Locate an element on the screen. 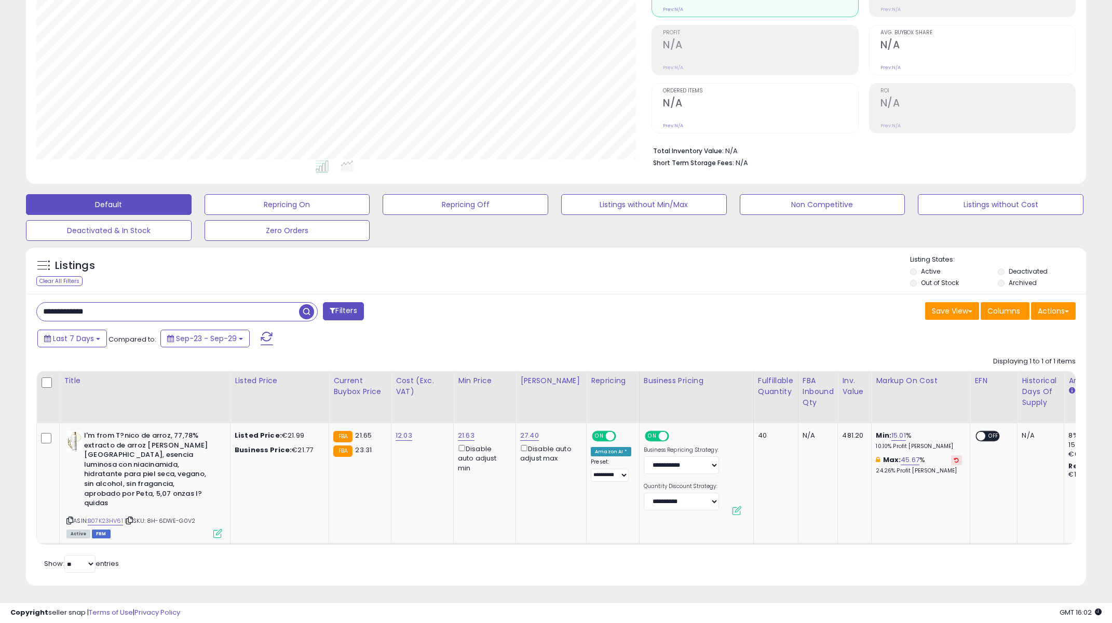 The image size is (1112, 623). span: | SKU: 8H-6DWE-G0V2 is located at coordinates (160, 521).